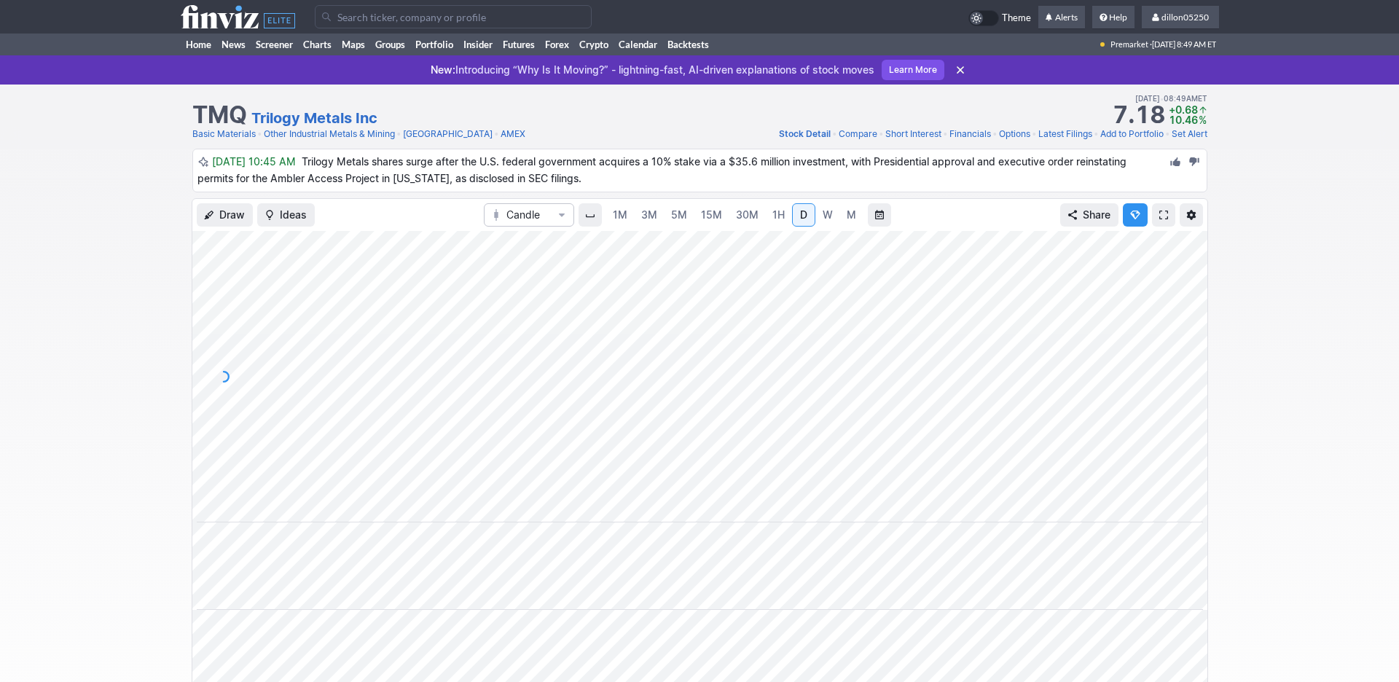 This screenshot has height=682, width=1399. Describe the element at coordinates (827, 215) in the screenshot. I see `a: W` at that location.